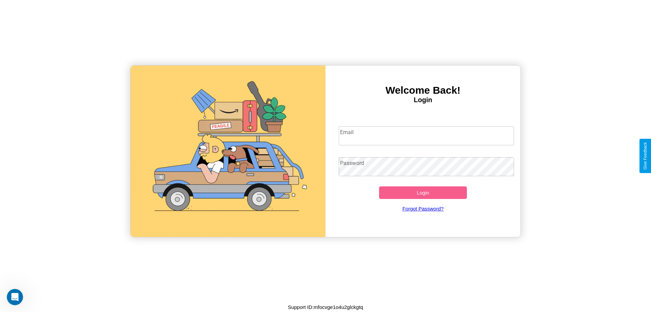  What do you see at coordinates (423, 208) in the screenshot?
I see `a: Forgot Password?` at bounding box center [423, 208].